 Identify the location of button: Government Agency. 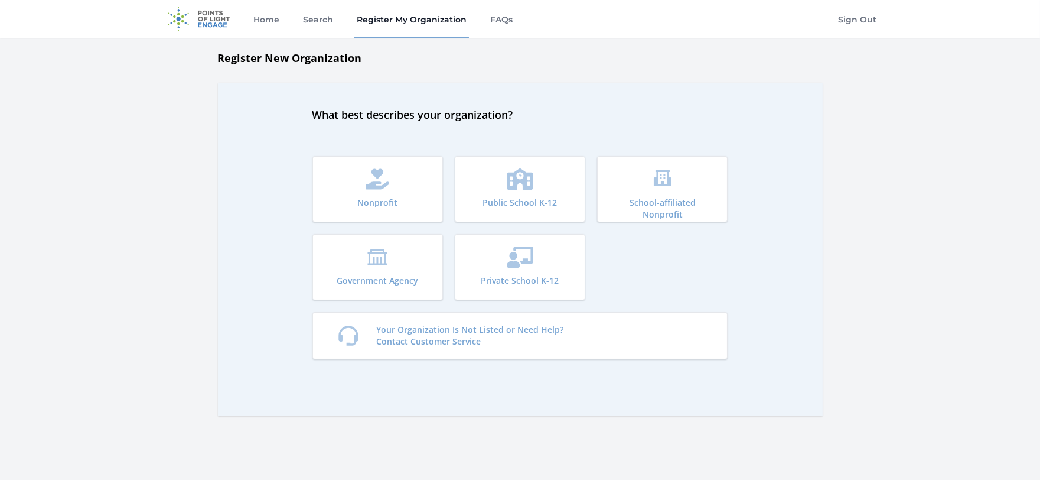
(377, 267).